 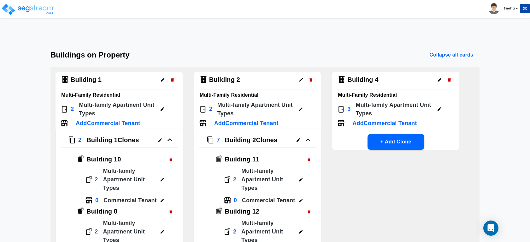 What do you see at coordinates (126, 159) in the screenshot?
I see `h4: Building 10` at bounding box center [126, 159].